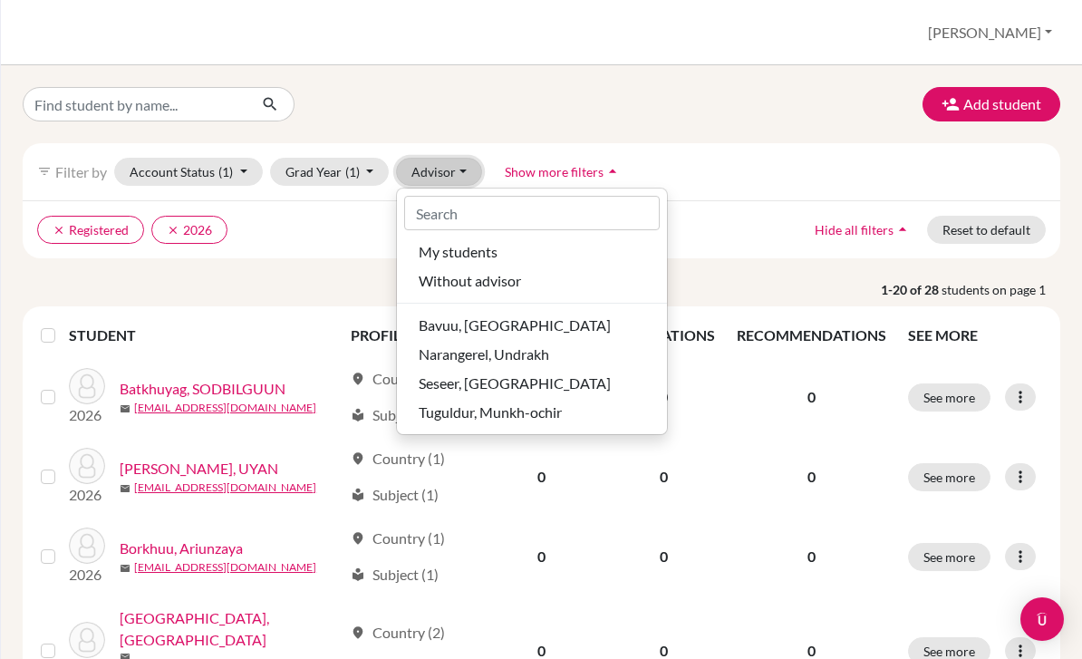  What do you see at coordinates (469, 281) in the screenshot?
I see `span: Without advisor` at bounding box center [469, 281].